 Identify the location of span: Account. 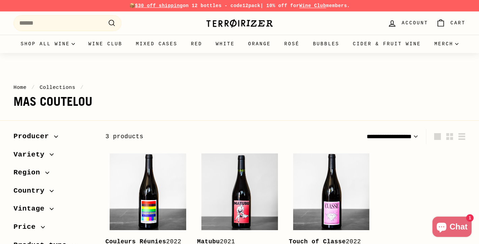
(415, 23).